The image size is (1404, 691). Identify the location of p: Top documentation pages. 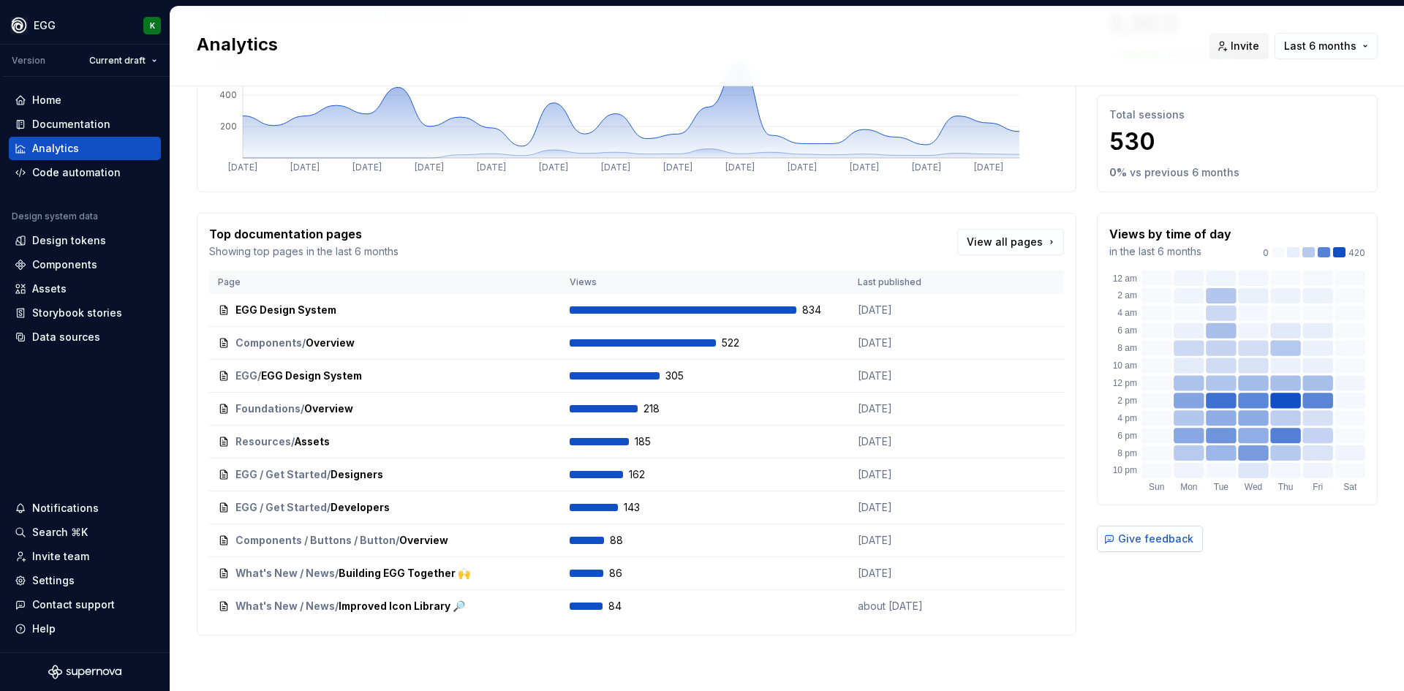
(303, 234).